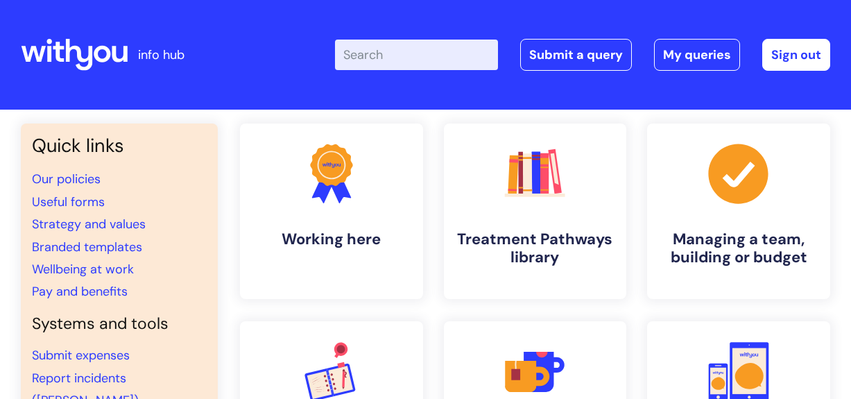 The width and height of the screenshot is (851, 399). What do you see at coordinates (739, 248) in the screenshot?
I see `h4: Managing a team, building or budget` at bounding box center [739, 248].